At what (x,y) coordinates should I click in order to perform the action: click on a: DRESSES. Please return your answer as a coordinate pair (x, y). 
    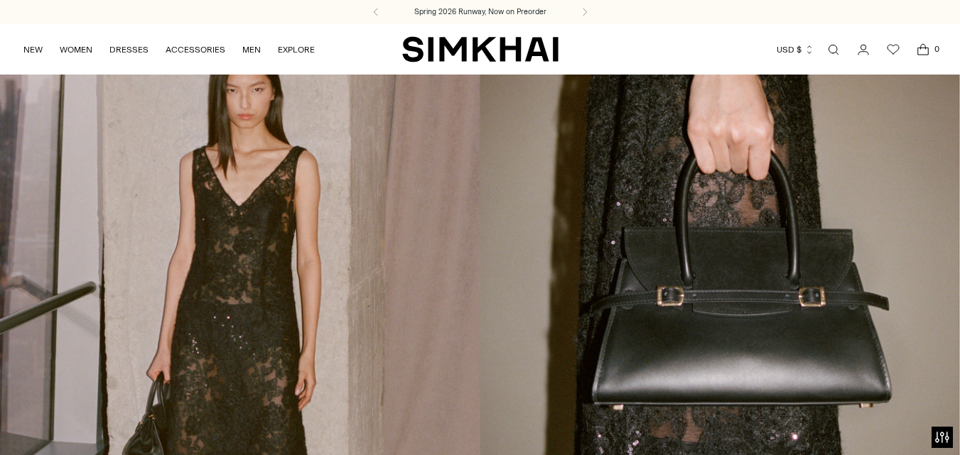
    Looking at the image, I should click on (129, 50).